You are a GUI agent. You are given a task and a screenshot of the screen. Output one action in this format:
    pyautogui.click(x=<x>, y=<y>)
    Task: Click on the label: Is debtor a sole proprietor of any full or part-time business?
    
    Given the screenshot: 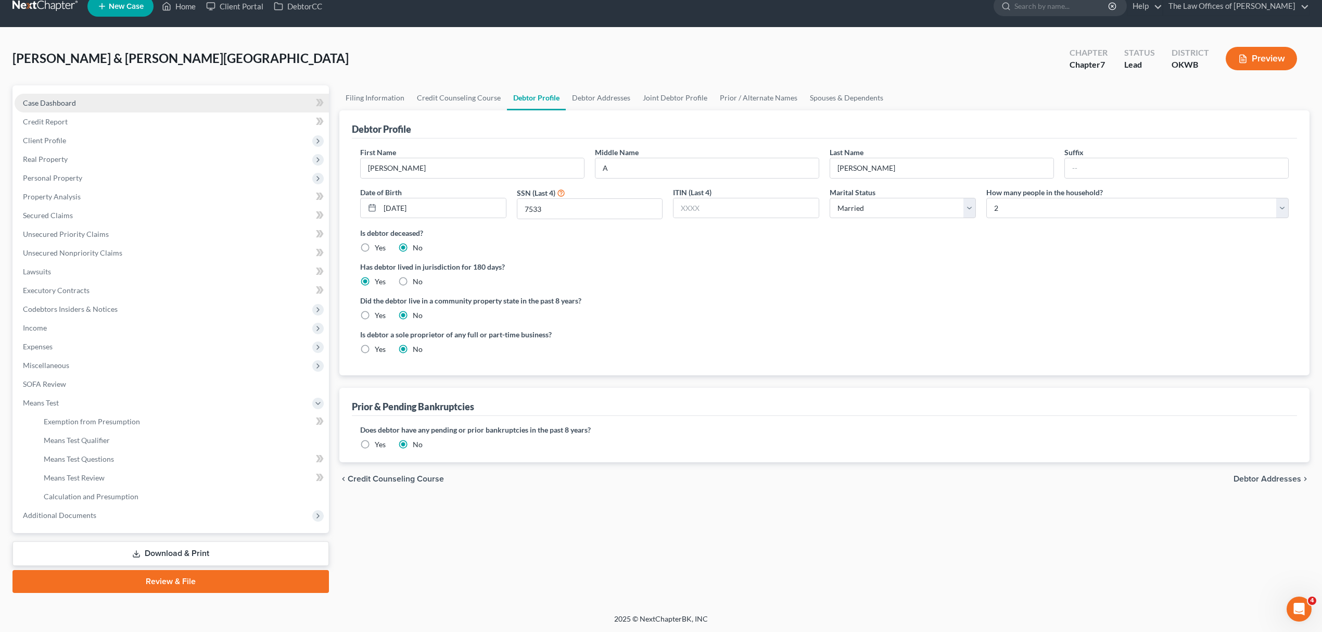 What is the action you would take?
    pyautogui.click(x=590, y=334)
    